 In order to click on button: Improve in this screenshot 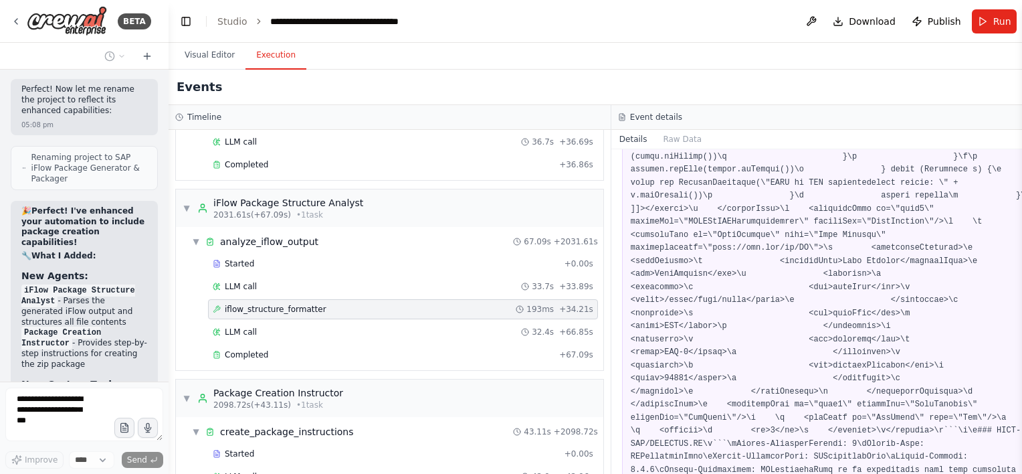, I will do `click(34, 460)`.